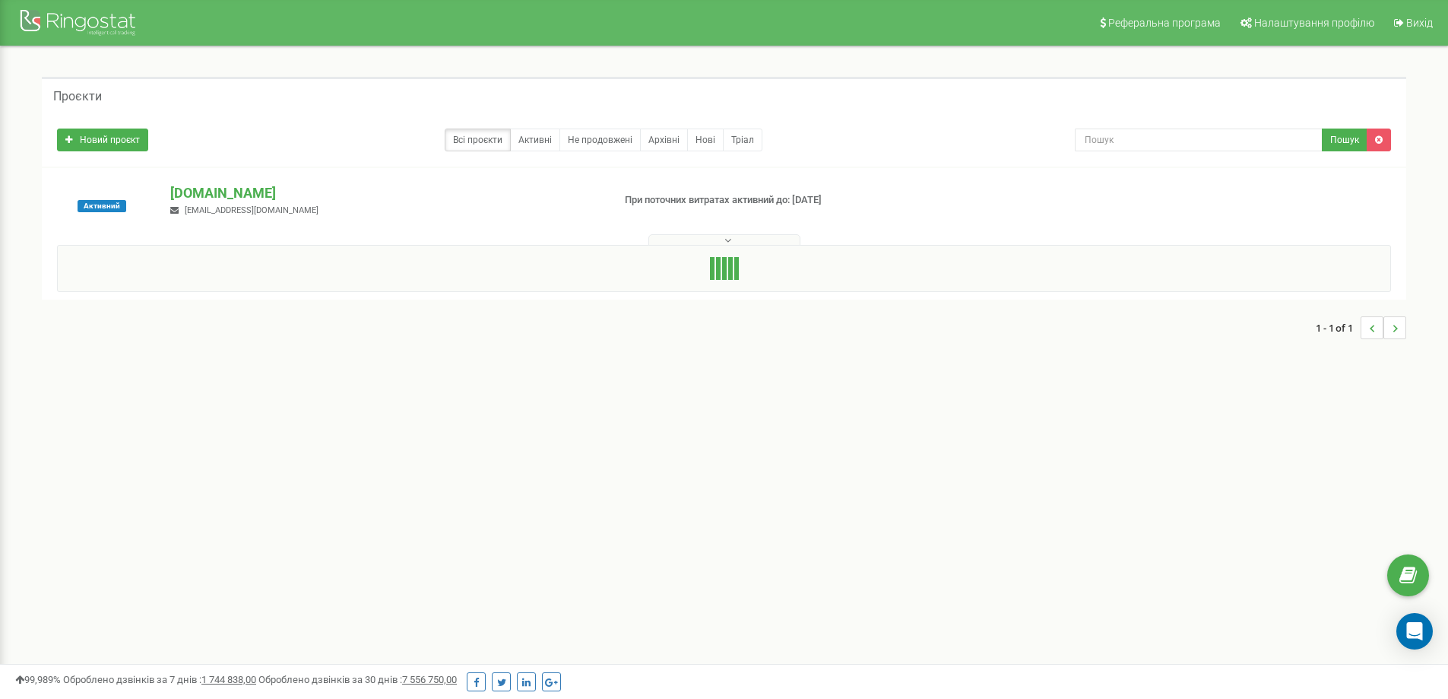 Image resolution: width=1448 pixels, height=699 pixels. What do you see at coordinates (229, 679) in the screenshot?
I see `u: 1 744 838,00` at bounding box center [229, 679].